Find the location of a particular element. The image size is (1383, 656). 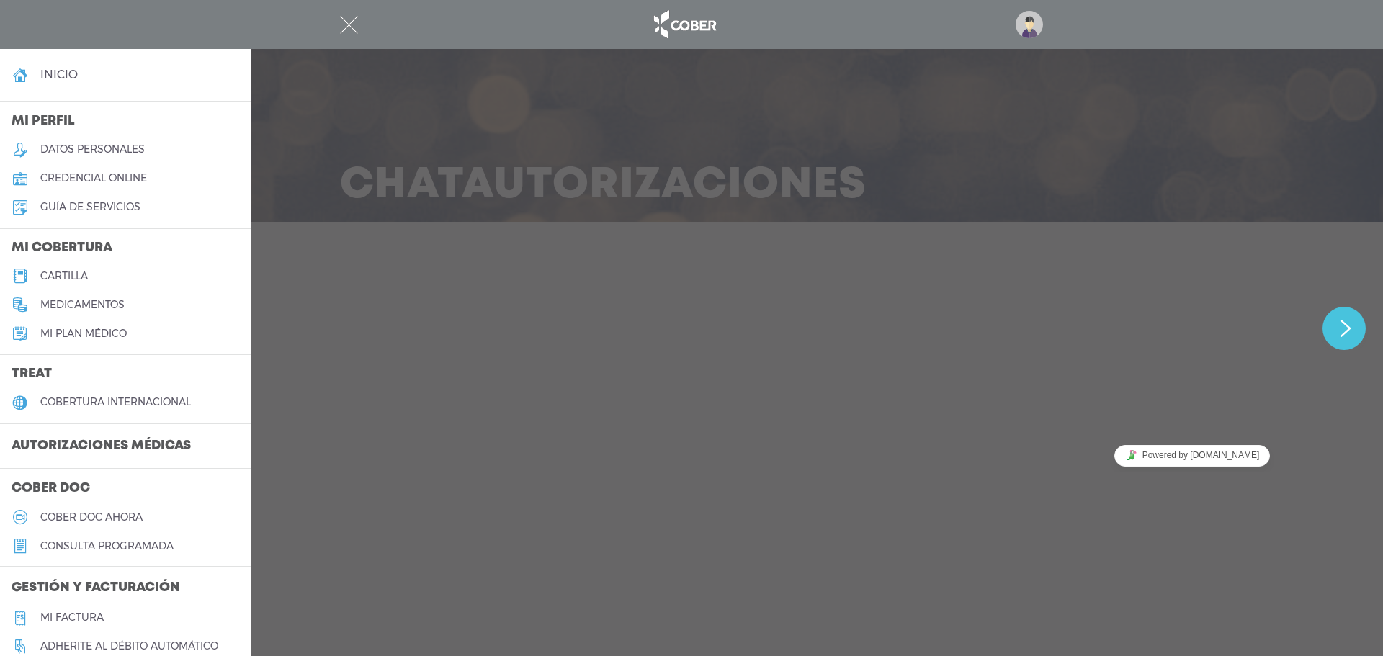

h5: Mi factura is located at coordinates (72, 617).